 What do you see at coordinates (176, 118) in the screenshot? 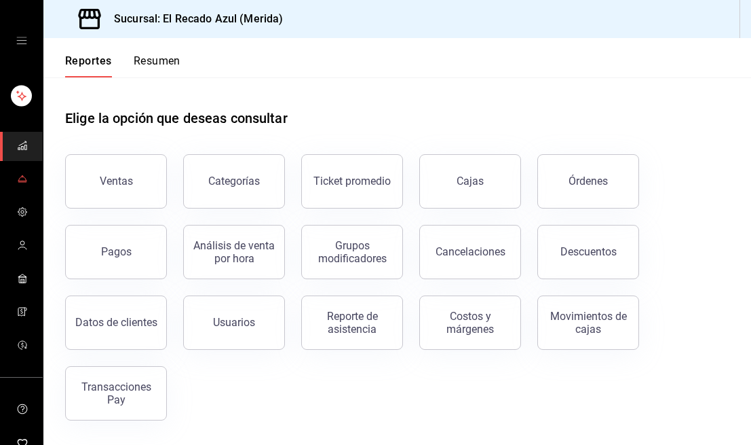
I see `h1: Elige la opción que deseas consultar` at bounding box center [176, 118].